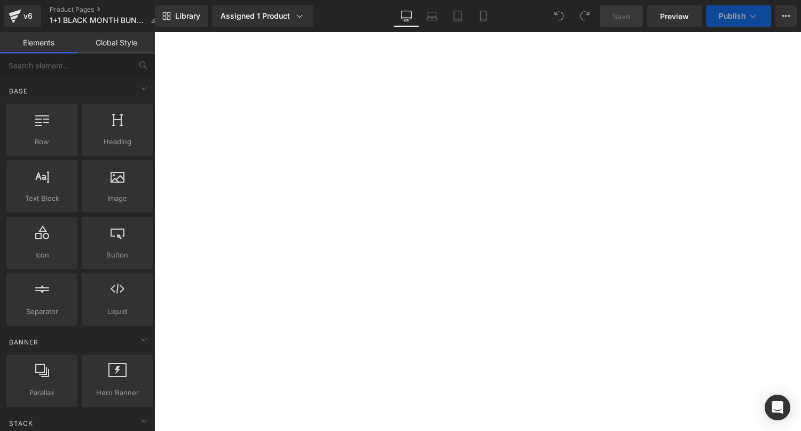  What do you see at coordinates (21, 423) in the screenshot?
I see `span: Stack` at bounding box center [21, 423].